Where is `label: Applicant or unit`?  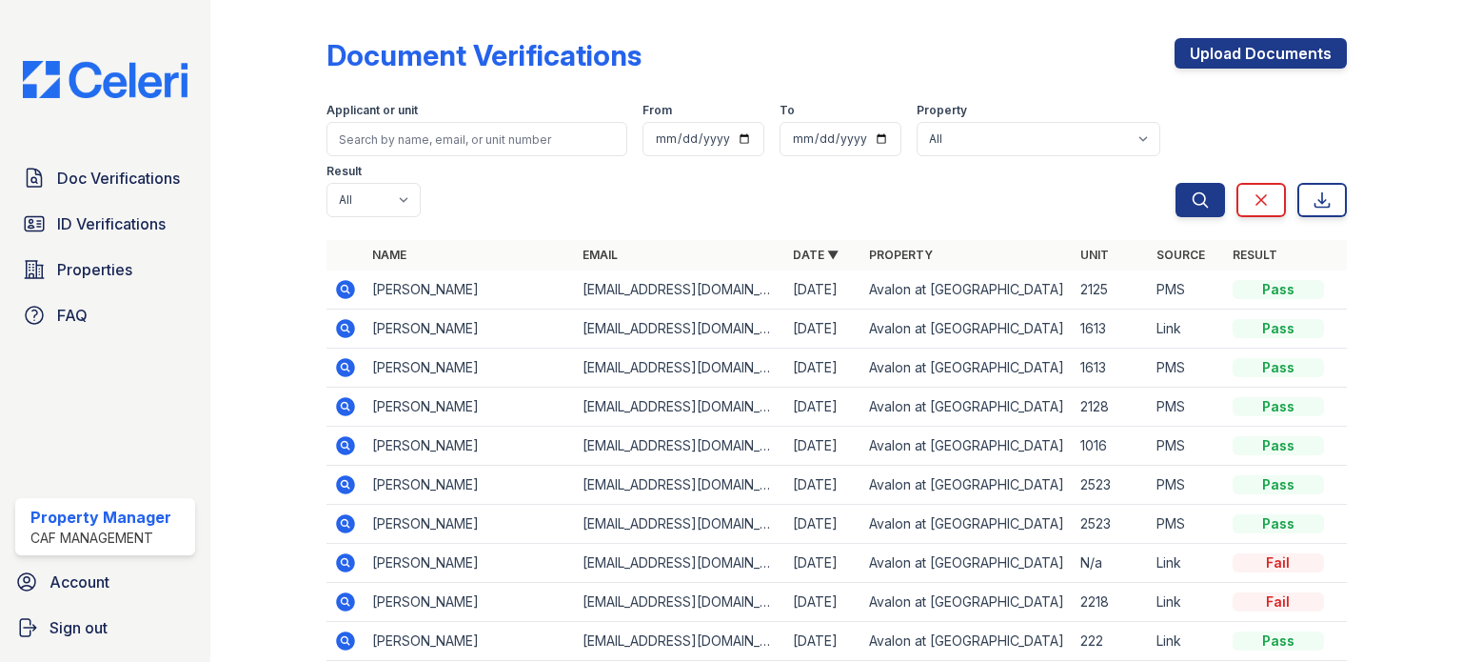
label: Applicant or unit is located at coordinates (372, 110).